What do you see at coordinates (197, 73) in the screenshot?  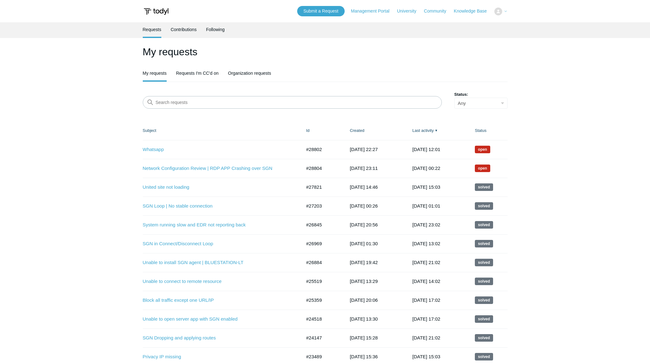 I see `a: Requests I'm CC'd on` at bounding box center [197, 73].